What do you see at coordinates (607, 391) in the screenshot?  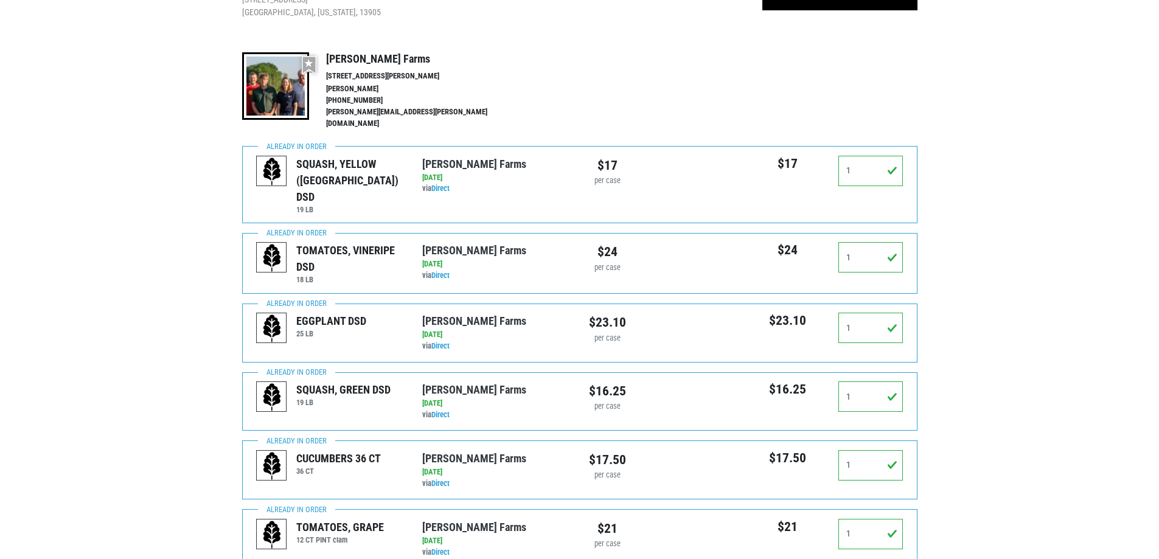 I see `div: $16.25` at bounding box center [607, 391].